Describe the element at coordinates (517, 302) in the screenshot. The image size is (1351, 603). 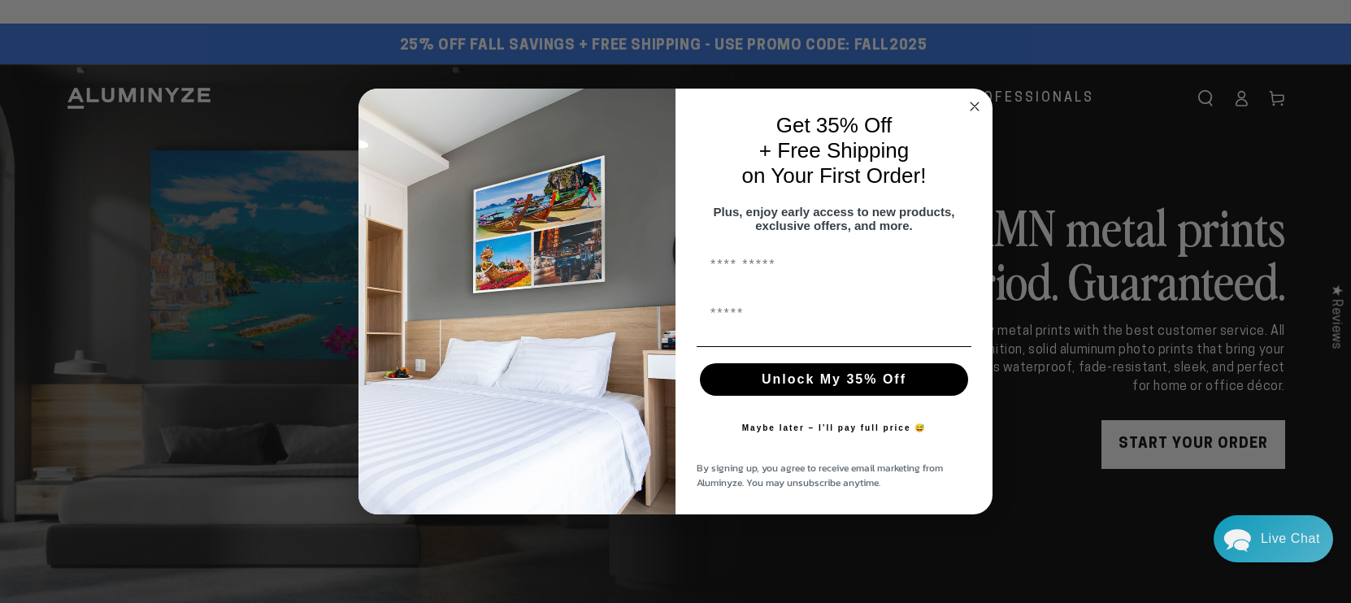
I see `img: 728e4f65-7e6c-44e2-b7d1-0292a396982f.jpeg` at that location.